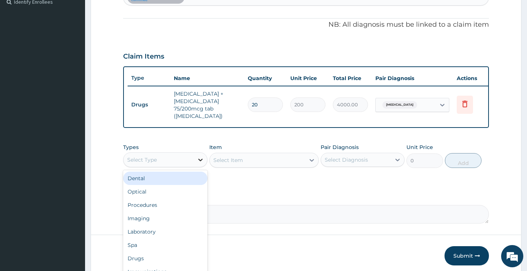 This screenshot has height=271, width=527. I want to click on div: Select Diagnosis, so click(346, 160).